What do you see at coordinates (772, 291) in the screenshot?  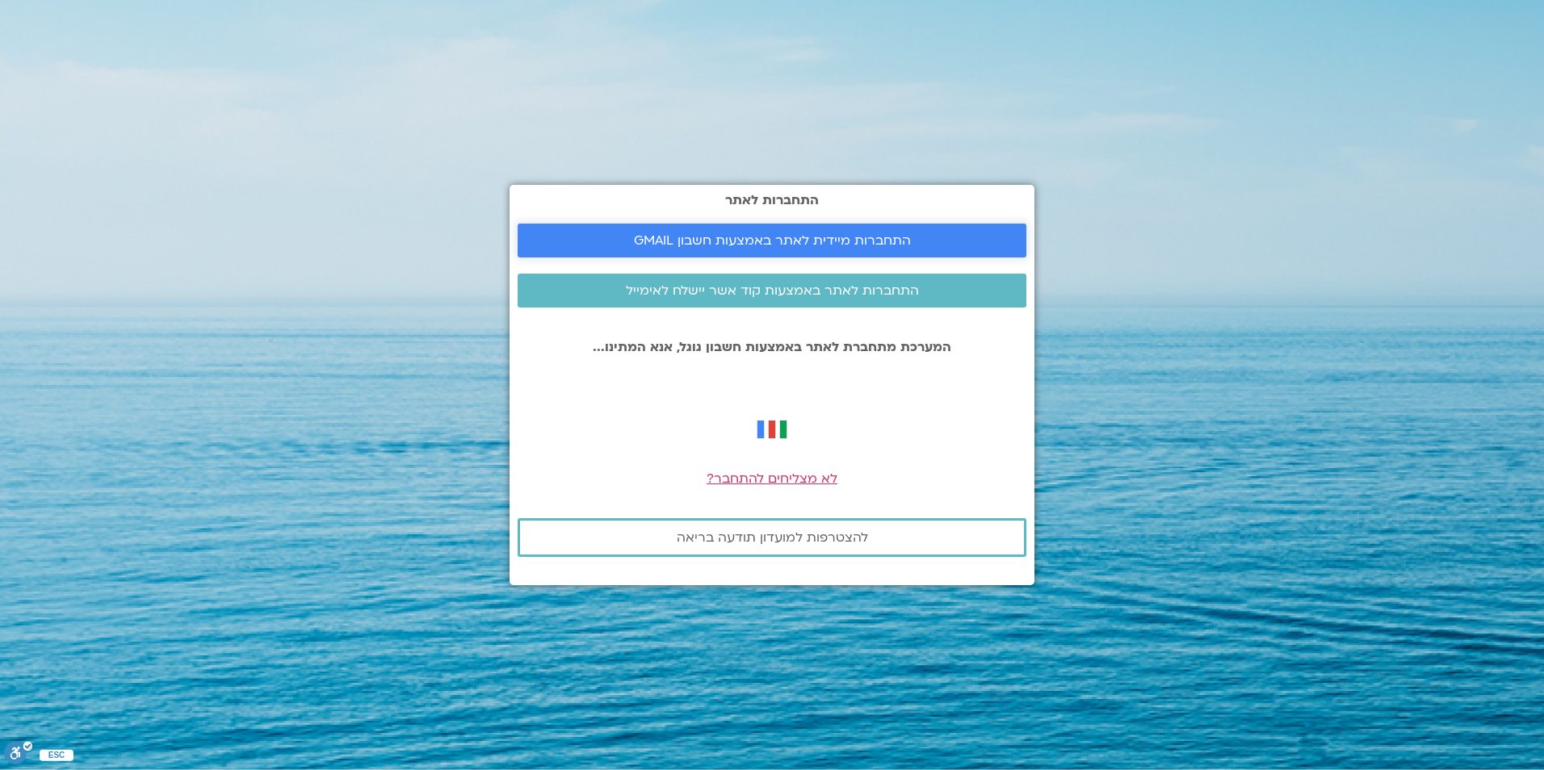 I see `a: התחברות לאתר באמצעות קוד אשר יישלח לאימייל` at bounding box center [772, 291].